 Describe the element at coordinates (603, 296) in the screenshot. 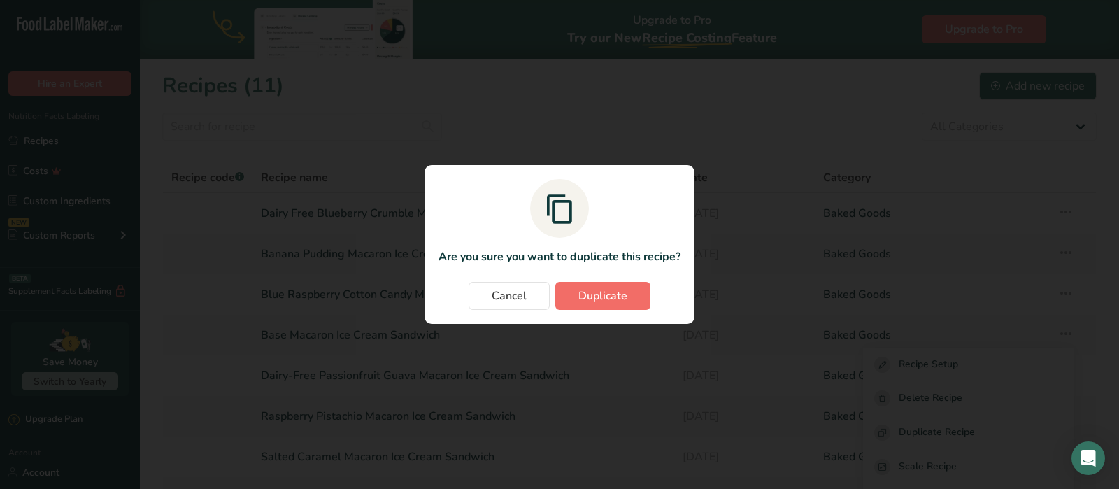

I see `span: Duplicate` at that location.